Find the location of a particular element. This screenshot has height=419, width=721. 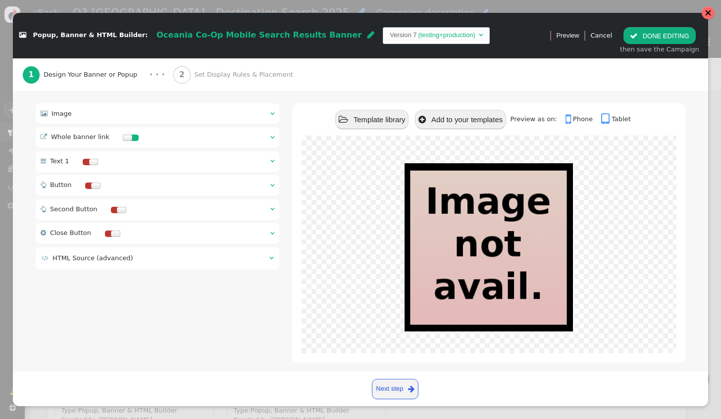

a: Cancel is located at coordinates (601, 35).